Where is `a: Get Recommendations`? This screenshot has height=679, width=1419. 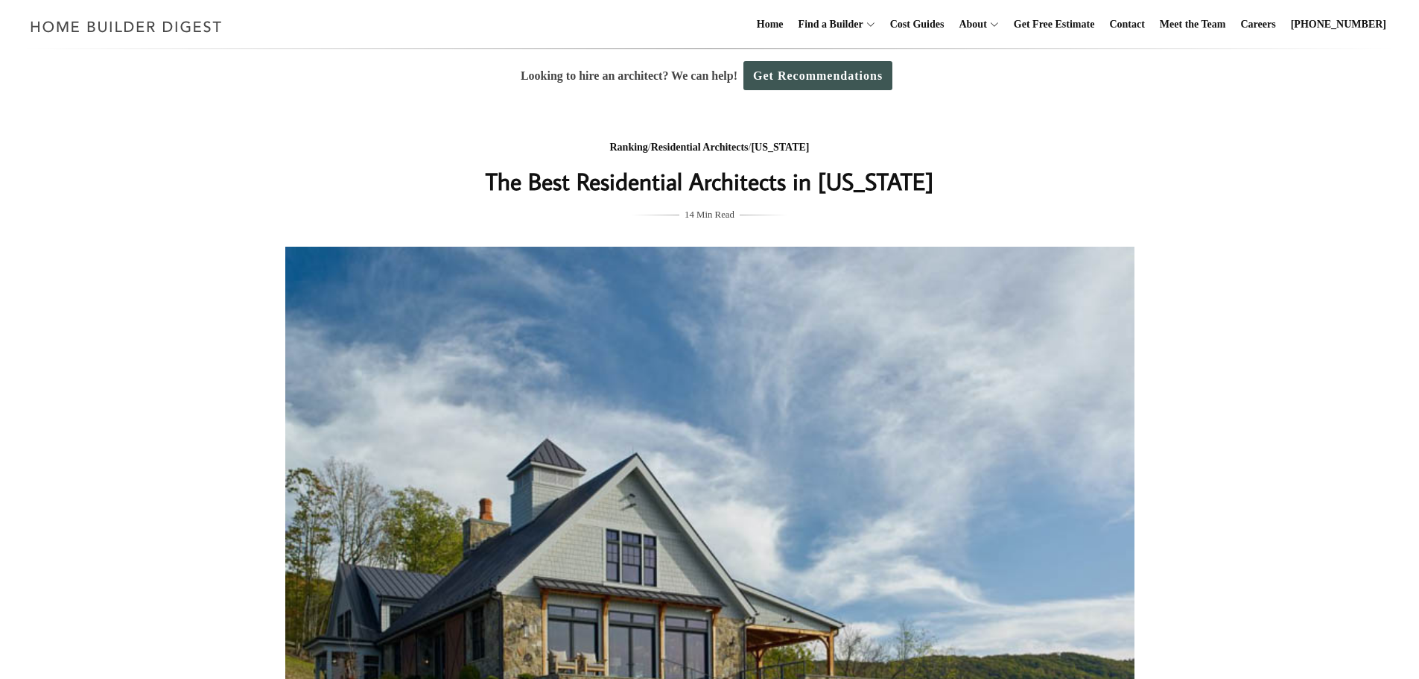
a: Get Recommendations is located at coordinates (818, 75).